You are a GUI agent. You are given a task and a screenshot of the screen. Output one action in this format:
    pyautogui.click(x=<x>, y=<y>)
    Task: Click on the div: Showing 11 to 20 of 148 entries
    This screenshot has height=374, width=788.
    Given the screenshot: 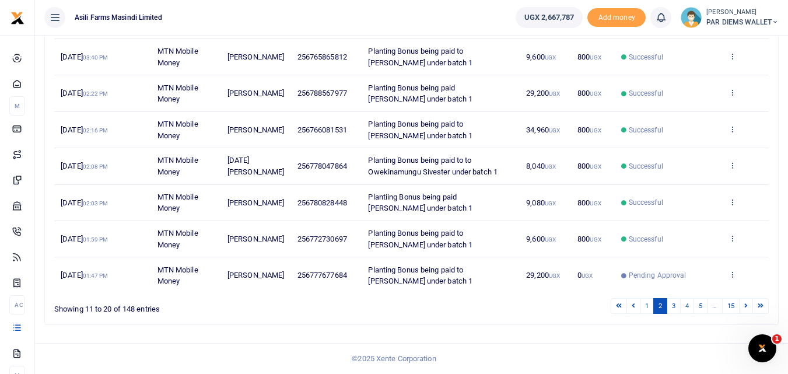 What is the action you would take?
    pyautogui.click(x=201, y=306)
    